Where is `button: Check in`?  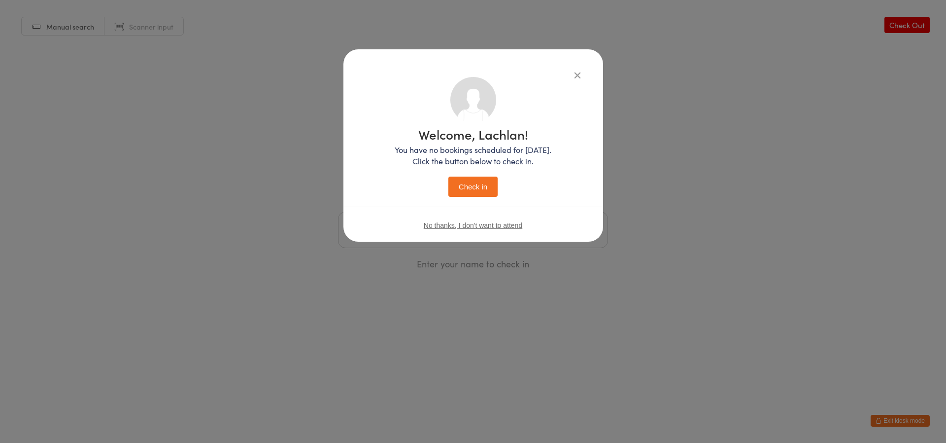
button: Check in is located at coordinates (473, 186).